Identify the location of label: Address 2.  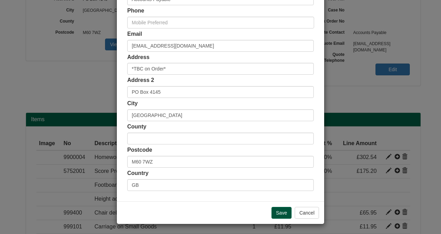
(140, 80).